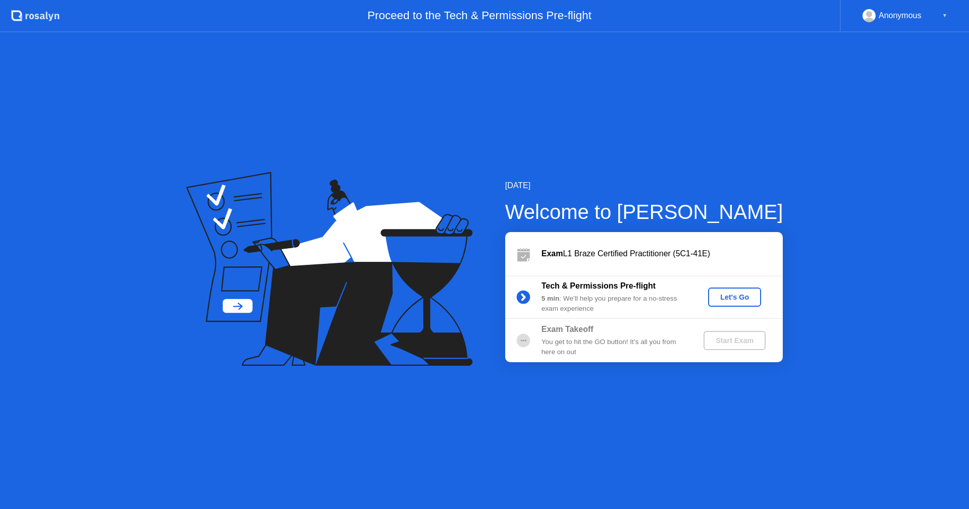  What do you see at coordinates (735, 297) in the screenshot?
I see `button: Let's Go` at bounding box center [735, 297].